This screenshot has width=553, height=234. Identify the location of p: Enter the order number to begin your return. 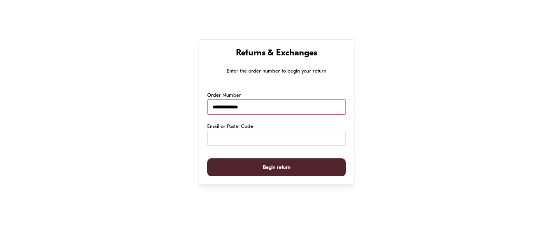
(276, 71).